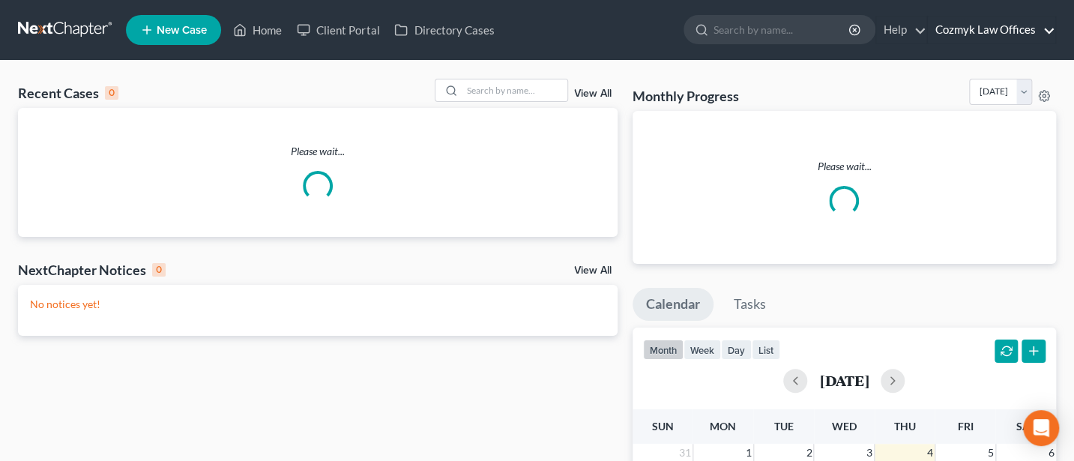  What do you see at coordinates (181, 30) in the screenshot?
I see `span: New Case` at bounding box center [181, 30].